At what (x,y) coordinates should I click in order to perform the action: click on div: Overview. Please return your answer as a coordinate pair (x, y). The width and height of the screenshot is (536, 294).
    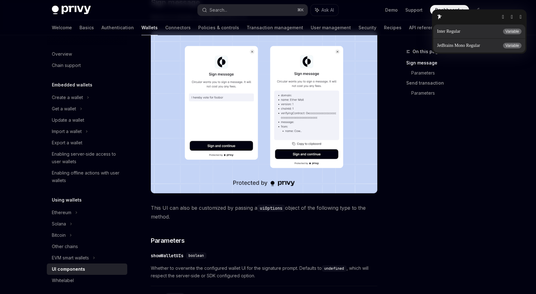
    Looking at the image, I should click on (62, 54).